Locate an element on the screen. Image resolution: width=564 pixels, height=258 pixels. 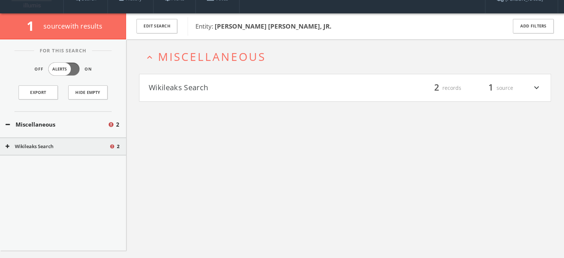
button: Edit Search is located at coordinates (157, 26).